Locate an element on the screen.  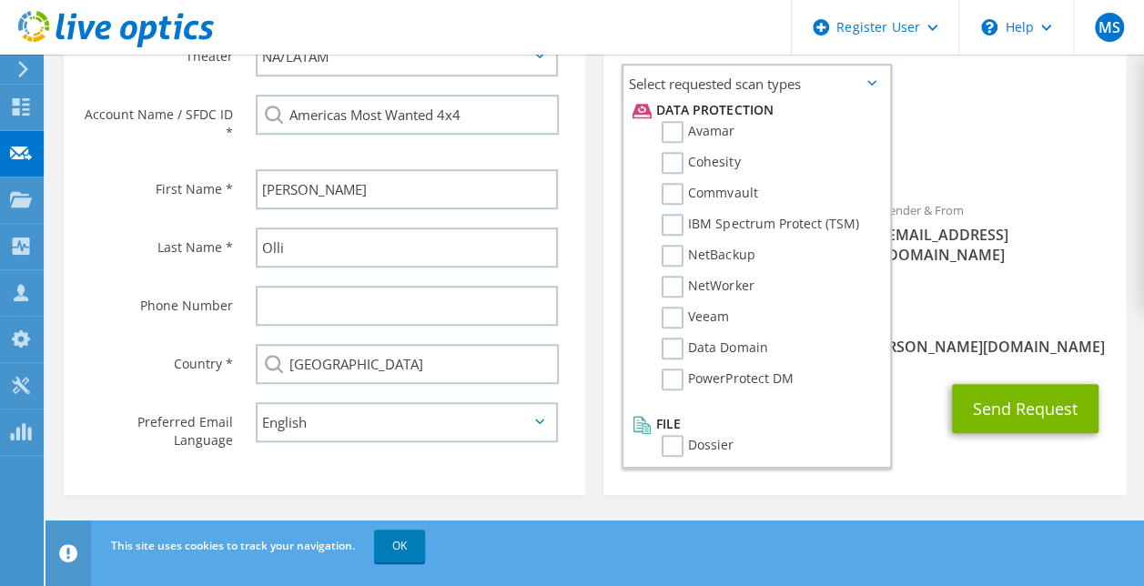
label: PowerProtect DM is located at coordinates (727, 380).